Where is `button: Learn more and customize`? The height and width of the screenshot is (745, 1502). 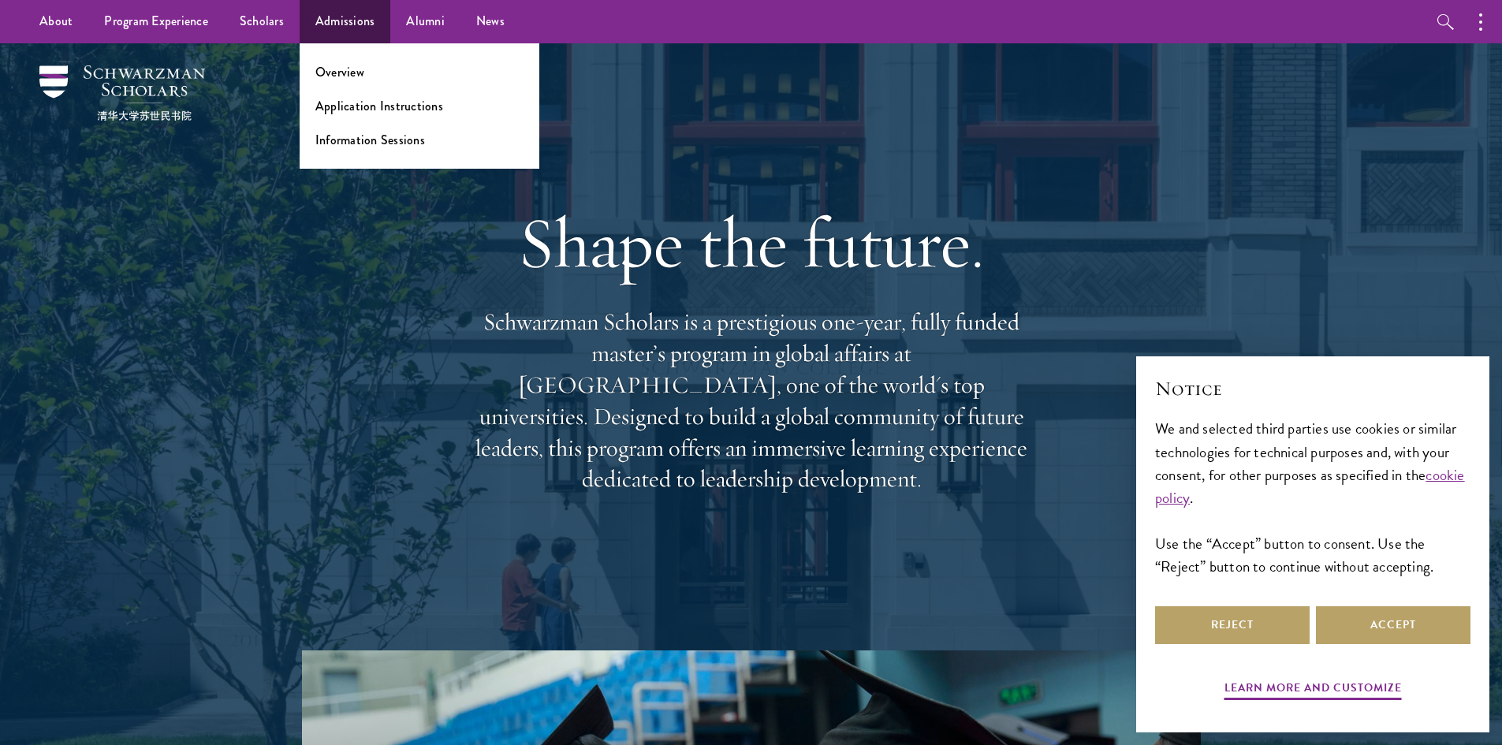 button: Learn more and customize is located at coordinates (1313, 690).